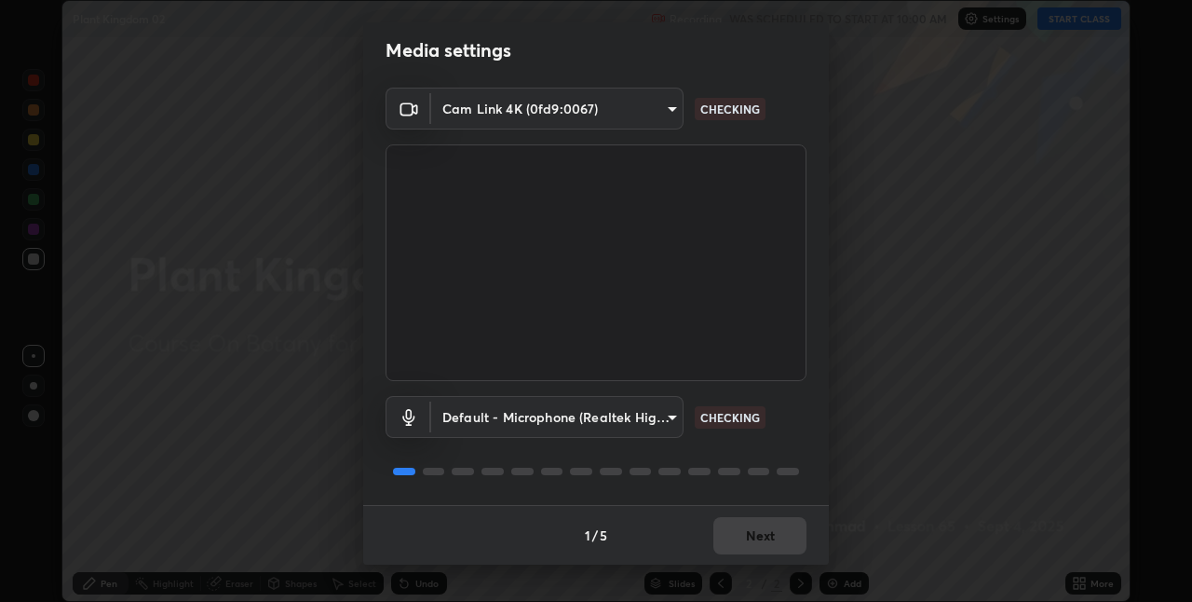  What do you see at coordinates (588, 534) in the screenshot?
I see `h4: 1` at bounding box center [588, 534].